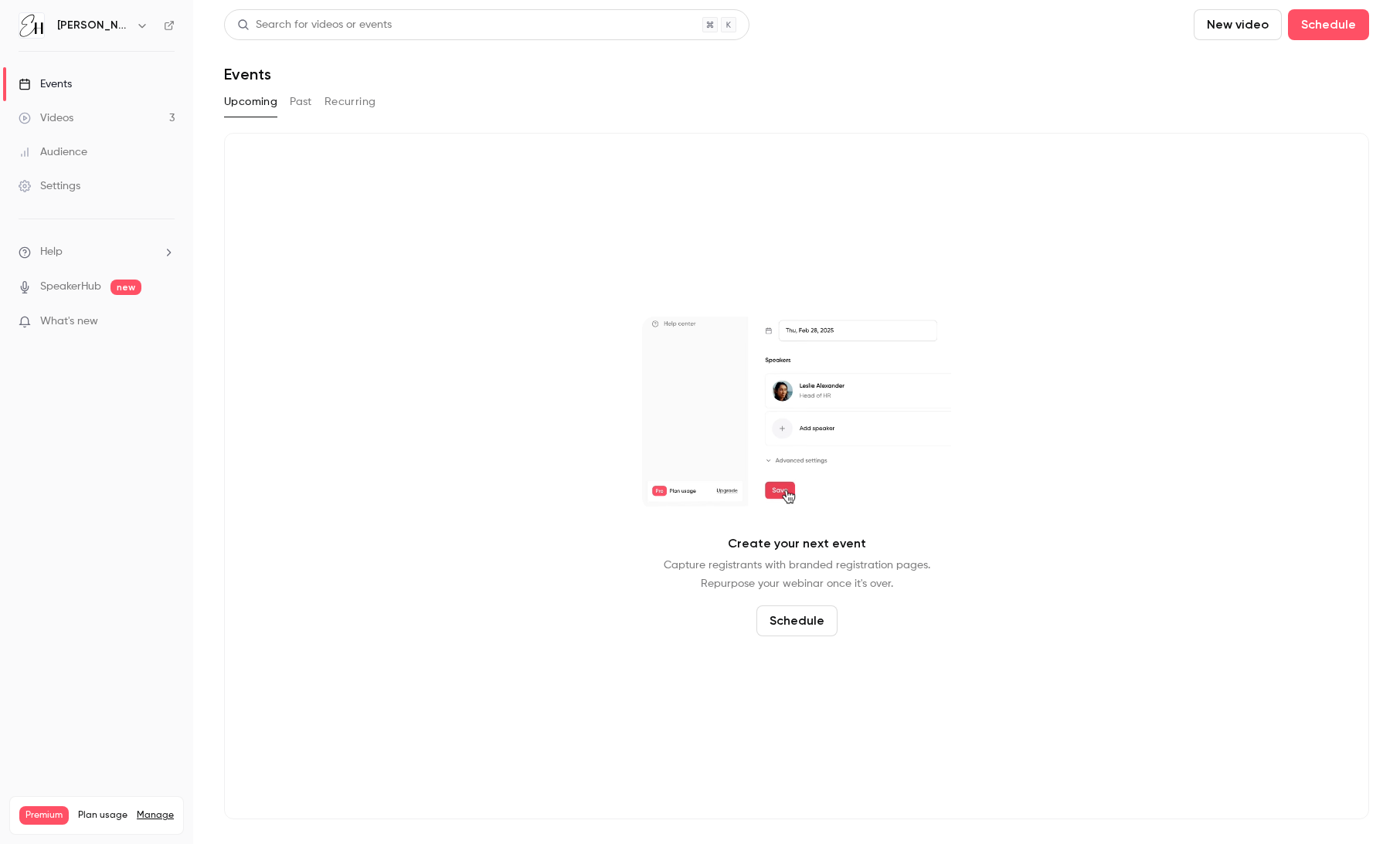  What do you see at coordinates (314, 25) in the screenshot?
I see `div: Search for videos or events` at bounding box center [314, 25].